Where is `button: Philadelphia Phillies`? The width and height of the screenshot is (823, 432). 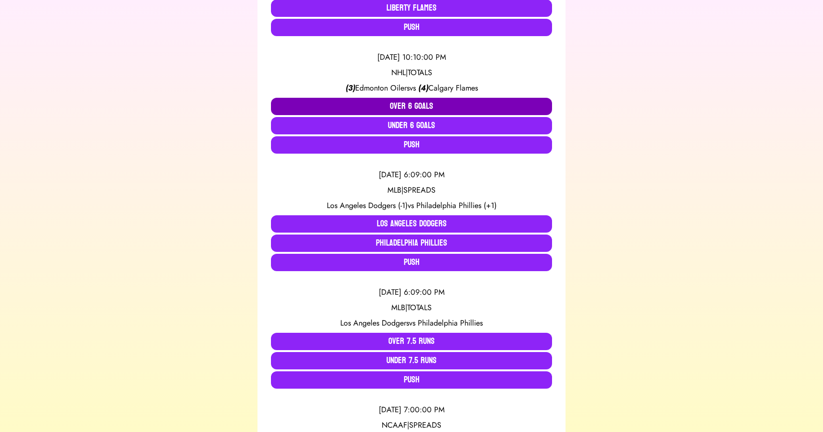
button: Philadelphia Phillies is located at coordinates (411, 243).